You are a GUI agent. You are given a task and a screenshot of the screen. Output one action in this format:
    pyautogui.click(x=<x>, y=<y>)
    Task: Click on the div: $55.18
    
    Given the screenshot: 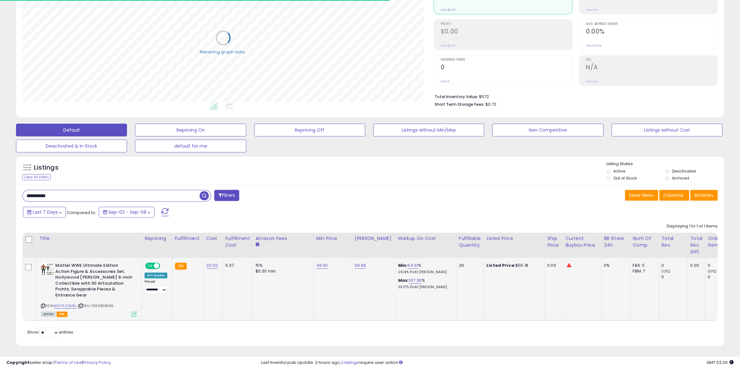 What is the action you would take?
    pyautogui.click(x=513, y=266)
    